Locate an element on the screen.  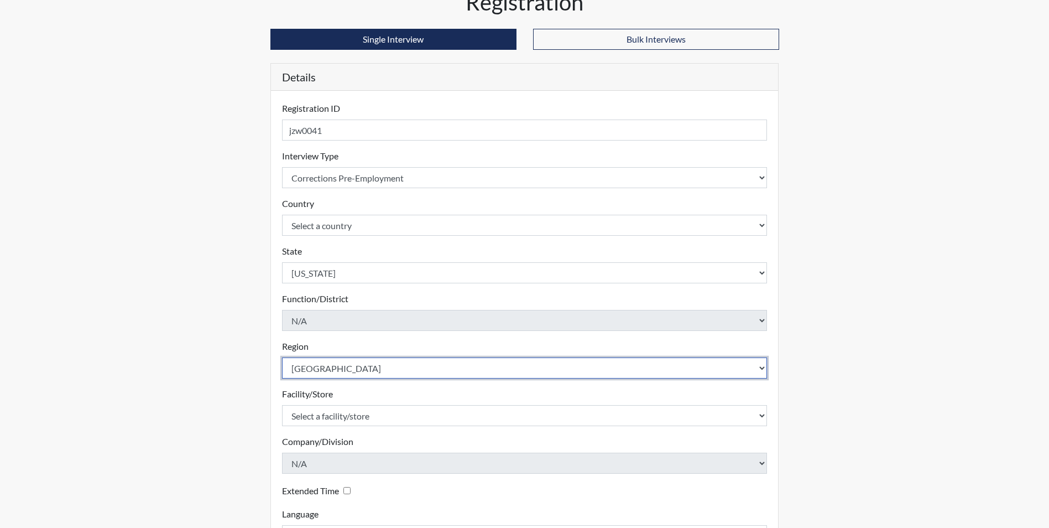
input: Insert a Registration ID, which needs to be a unique alphanumeric value for each interviewee is located at coordinates (525, 130).